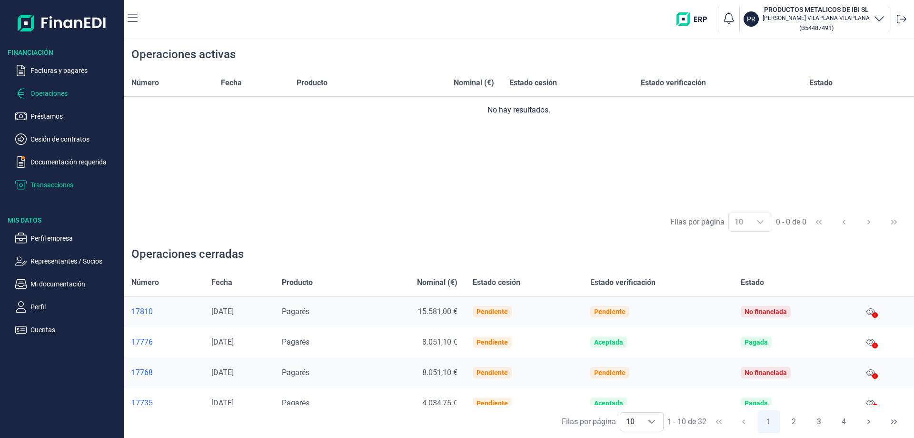 This screenshot has height=438, width=914. Describe the element at coordinates (791, 222) in the screenshot. I see `span: 0 - 0 de 0` at that location.